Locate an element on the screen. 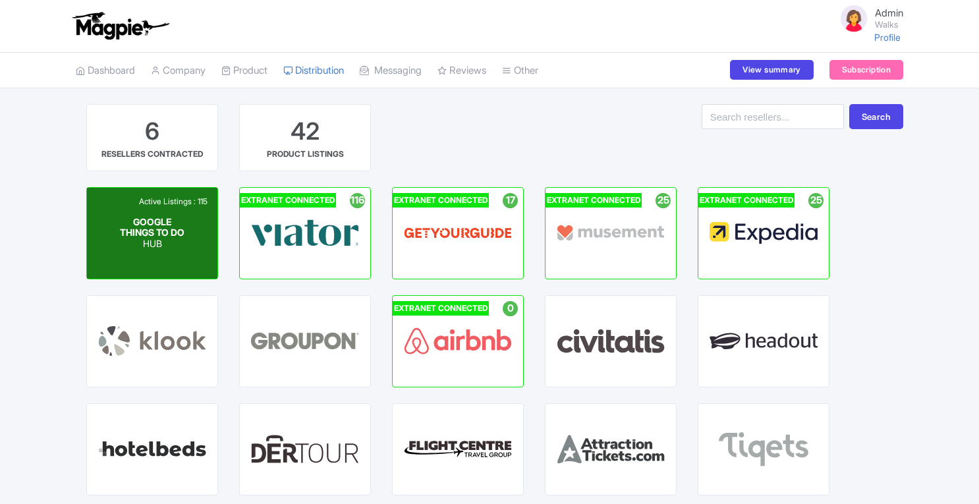 Image resolution: width=979 pixels, height=504 pixels. a: Company is located at coordinates (178, 71).